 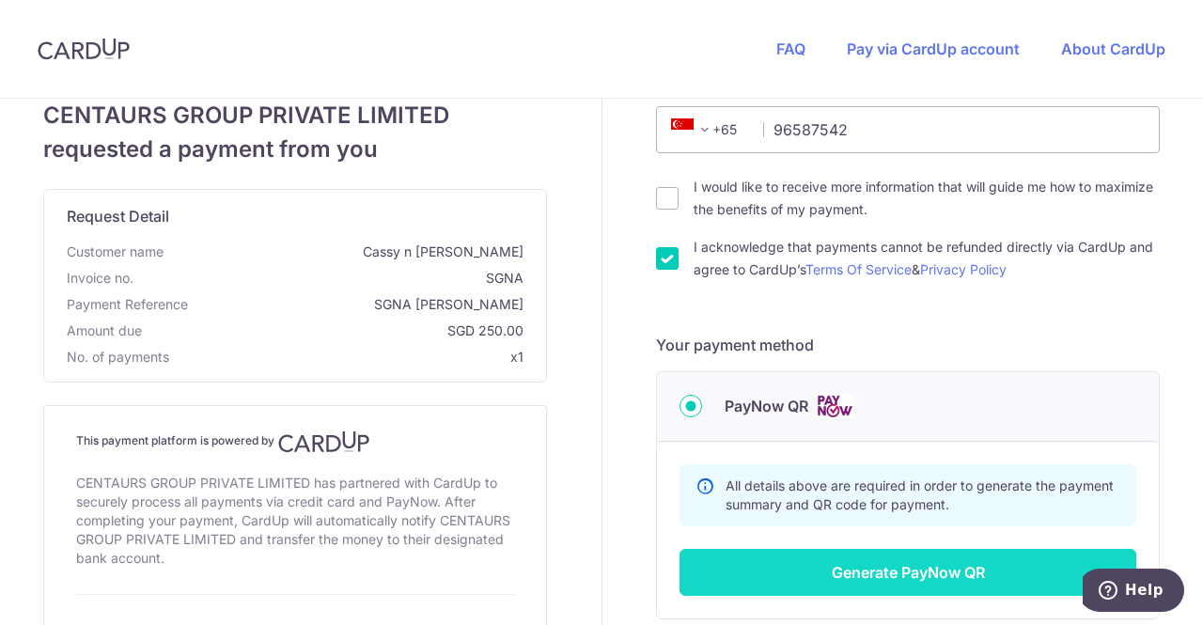 What do you see at coordinates (61, 22) in the screenshot?
I see `span: Help` at bounding box center [61, 22].